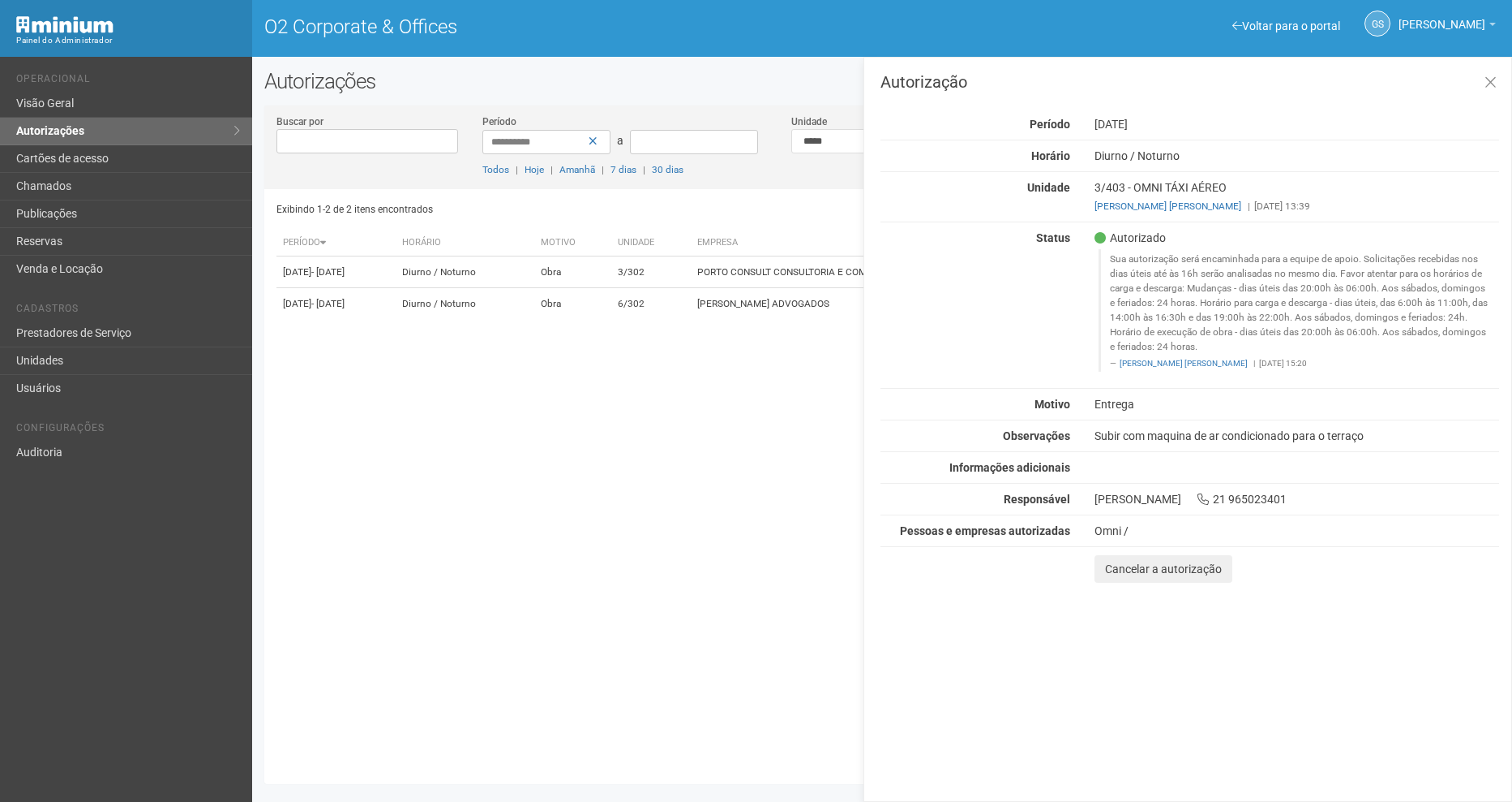 The width and height of the screenshot is (1512, 802). What do you see at coordinates (651, 303) in the screenshot?
I see `td: 6/302` at bounding box center [651, 303].